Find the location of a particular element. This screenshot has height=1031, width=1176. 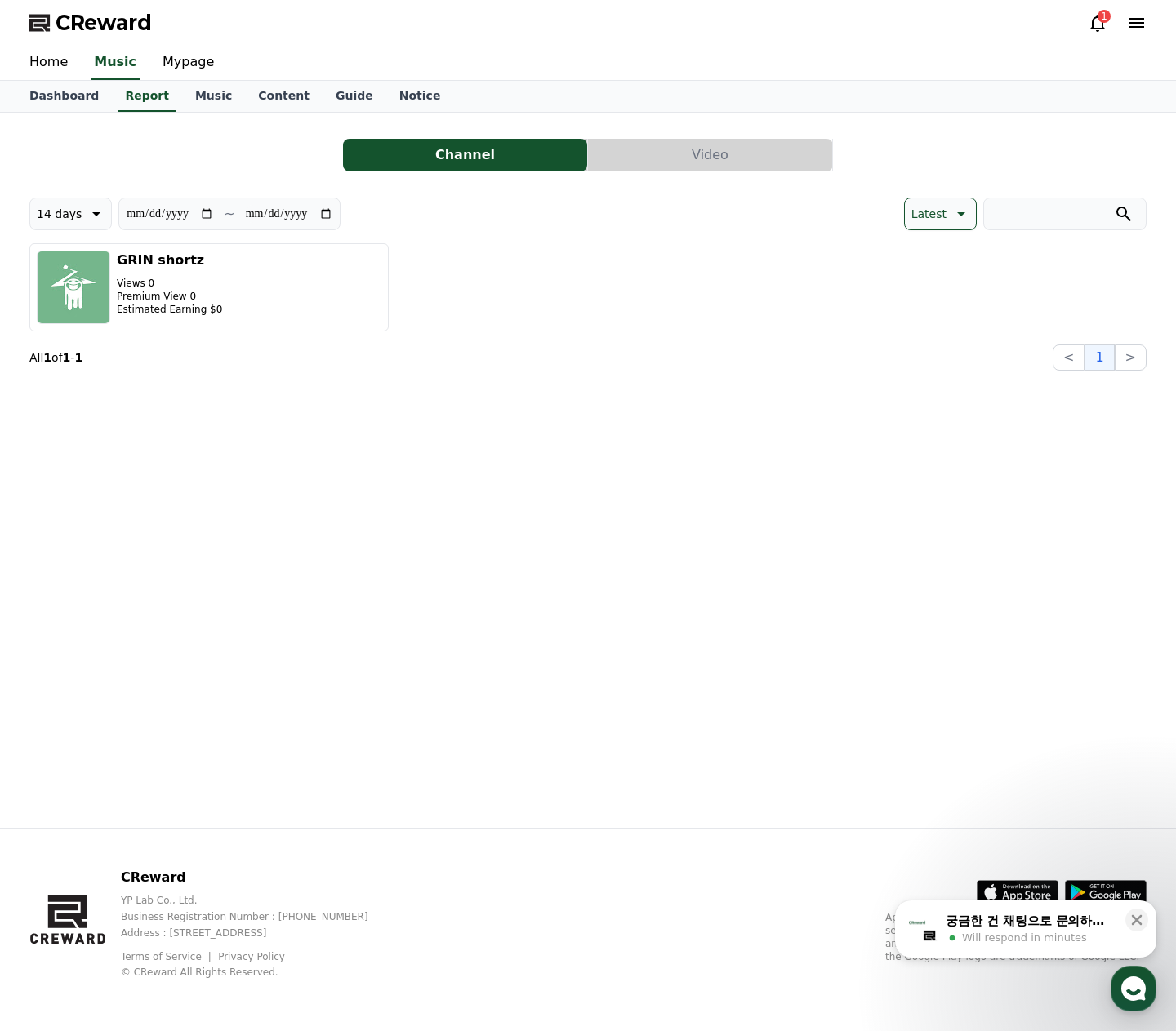

p: CReward is located at coordinates (258, 878).